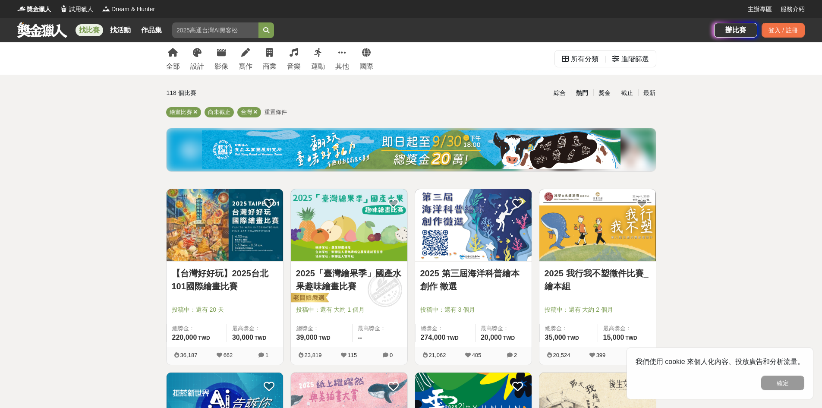 The height and width of the screenshot is (408, 822). Describe the element at coordinates (614, 337) in the screenshot. I see `span: 15,000` at that location.